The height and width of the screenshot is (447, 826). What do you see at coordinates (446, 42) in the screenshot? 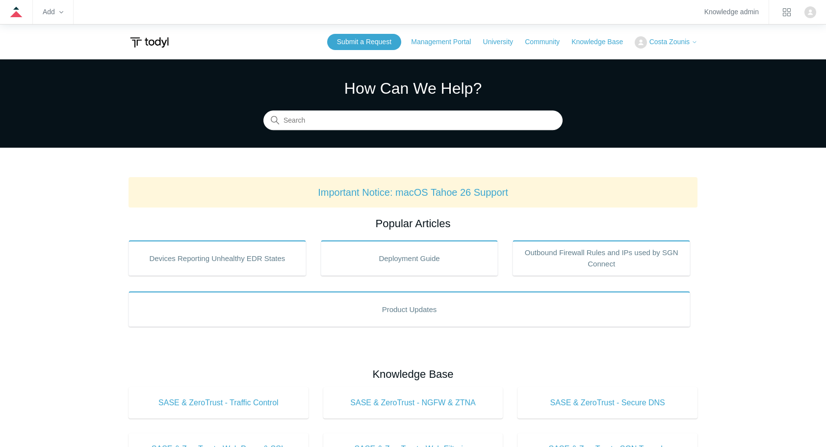
I see `a: Management Portal` at bounding box center [446, 42].